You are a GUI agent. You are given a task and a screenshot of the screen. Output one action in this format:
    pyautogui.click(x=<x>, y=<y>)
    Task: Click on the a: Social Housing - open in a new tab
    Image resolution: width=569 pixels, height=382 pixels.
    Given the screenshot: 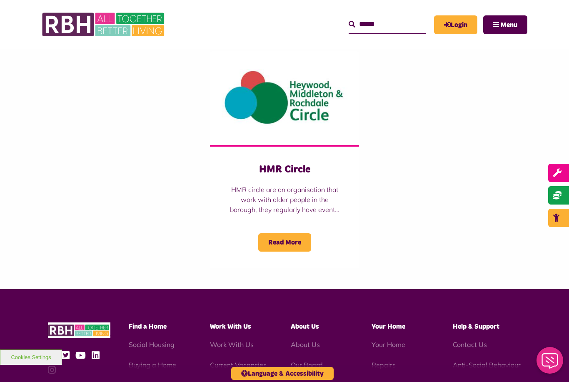 What is the action you would take?
    pyautogui.click(x=152, y=345)
    